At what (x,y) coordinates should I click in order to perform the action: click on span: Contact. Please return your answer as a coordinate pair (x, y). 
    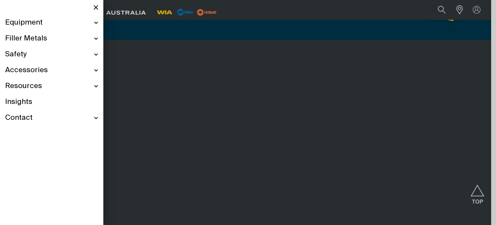
    Looking at the image, I should click on (19, 118).